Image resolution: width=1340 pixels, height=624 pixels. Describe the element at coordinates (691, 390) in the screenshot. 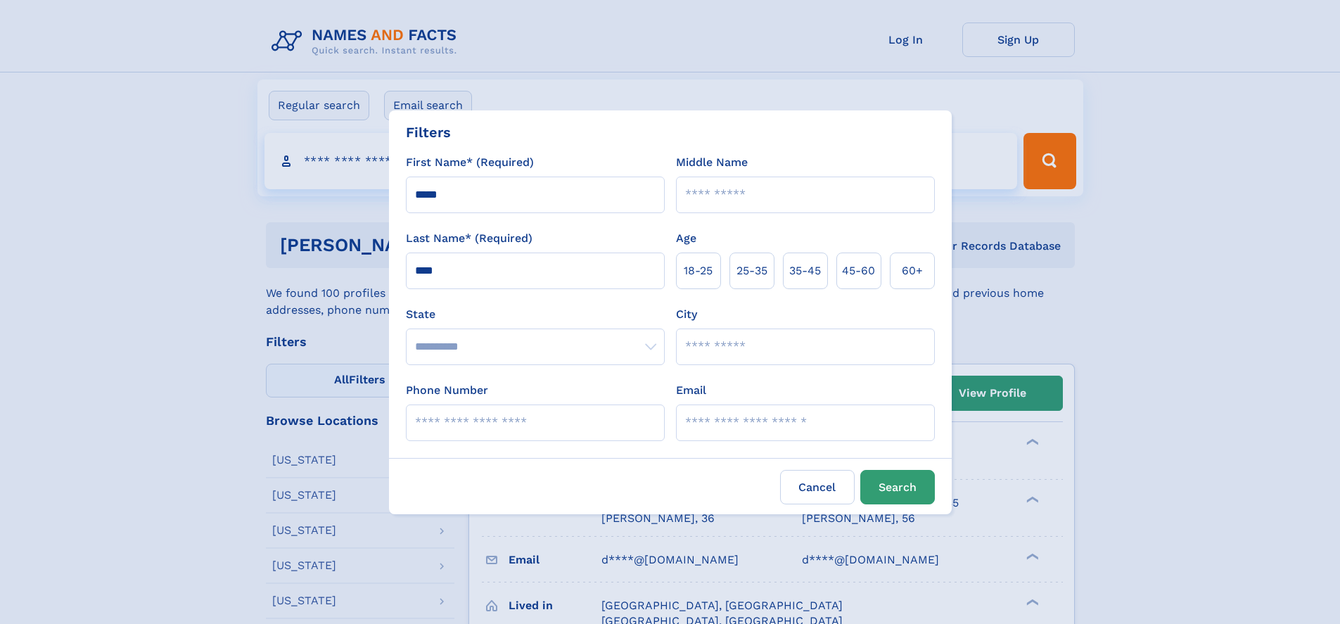

I see `label: Email` at that location.